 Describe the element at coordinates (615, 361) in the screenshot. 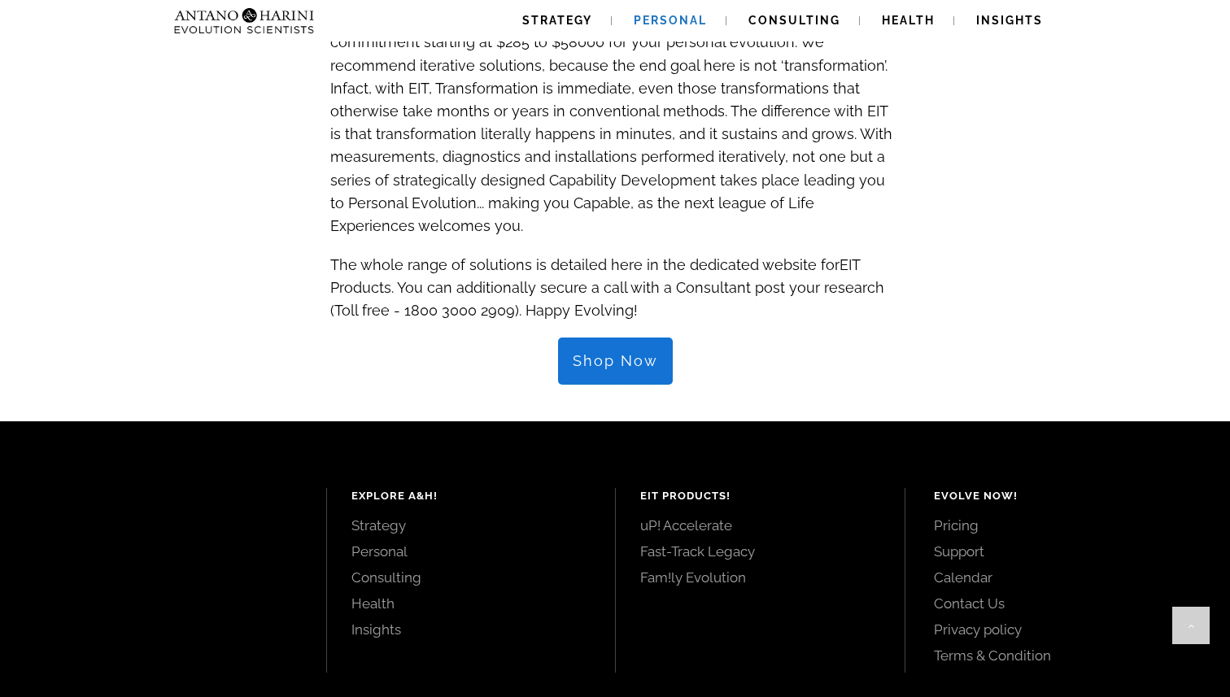

I see `a: Shop Now` at that location.